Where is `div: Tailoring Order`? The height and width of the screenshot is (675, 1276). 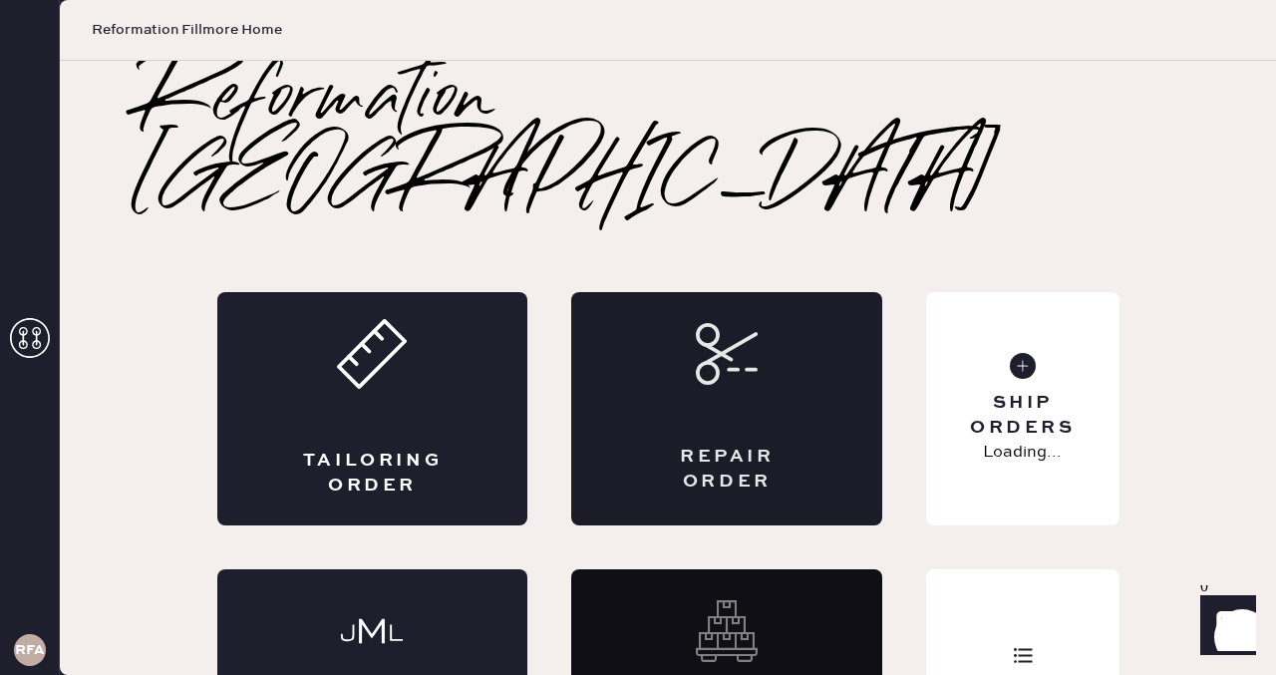 div: Tailoring Order is located at coordinates (373, 474).